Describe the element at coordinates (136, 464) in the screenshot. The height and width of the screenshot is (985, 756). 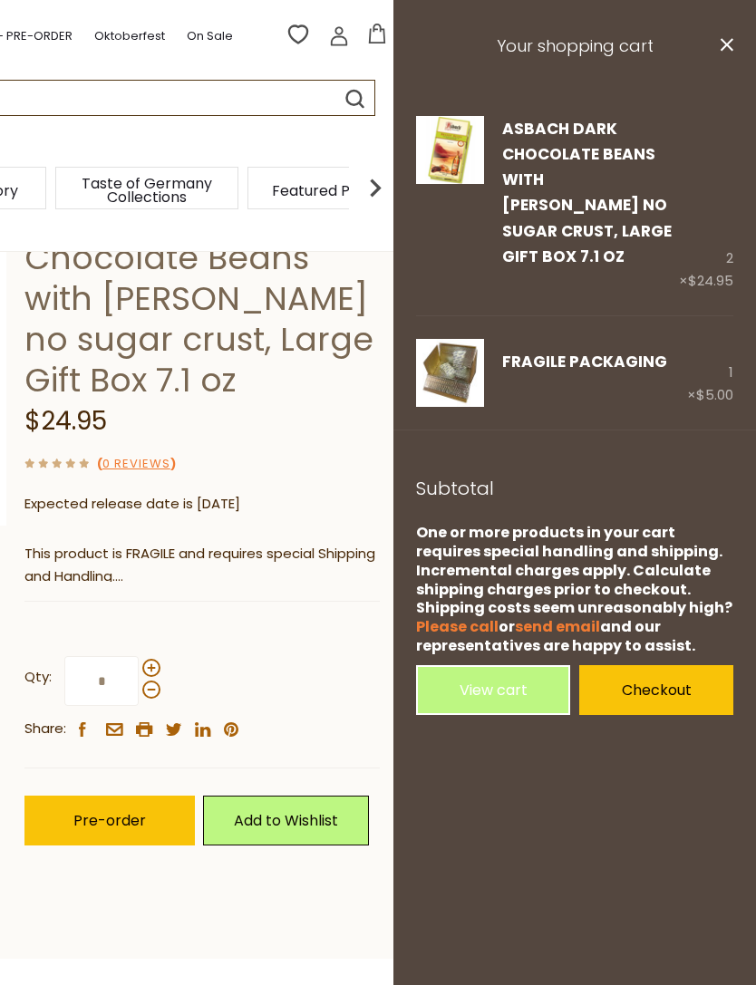
I see `a: 0 Reviews` at that location.